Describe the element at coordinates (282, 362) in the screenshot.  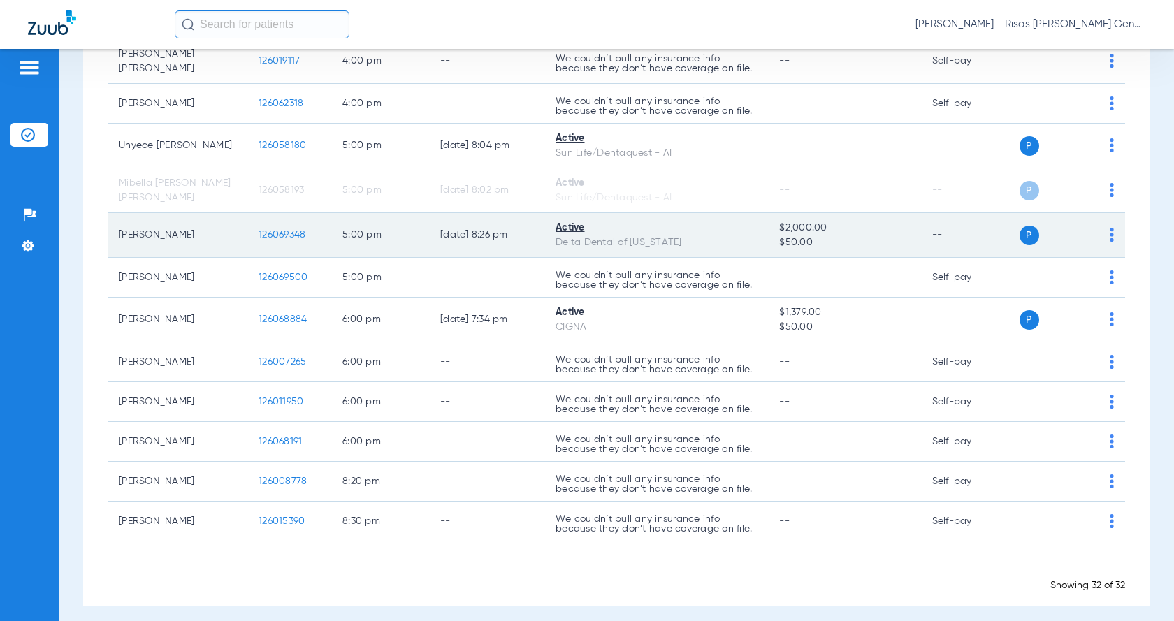
I see `span: 126007265` at that location.